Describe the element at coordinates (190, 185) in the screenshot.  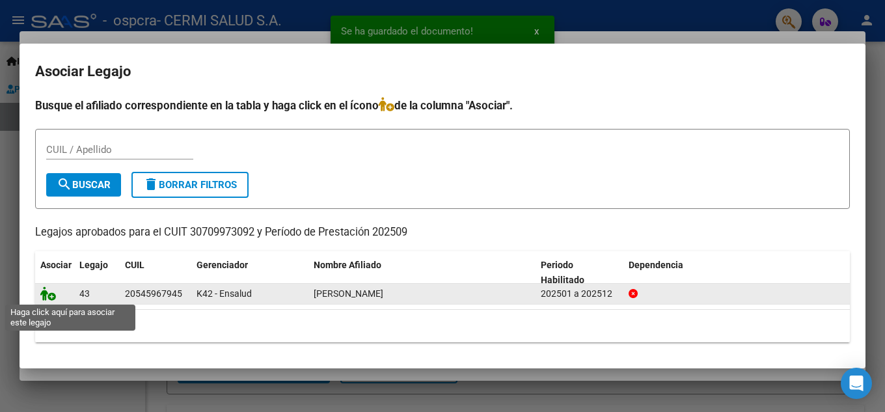
I see `span: Borrar Filtros` at that location.